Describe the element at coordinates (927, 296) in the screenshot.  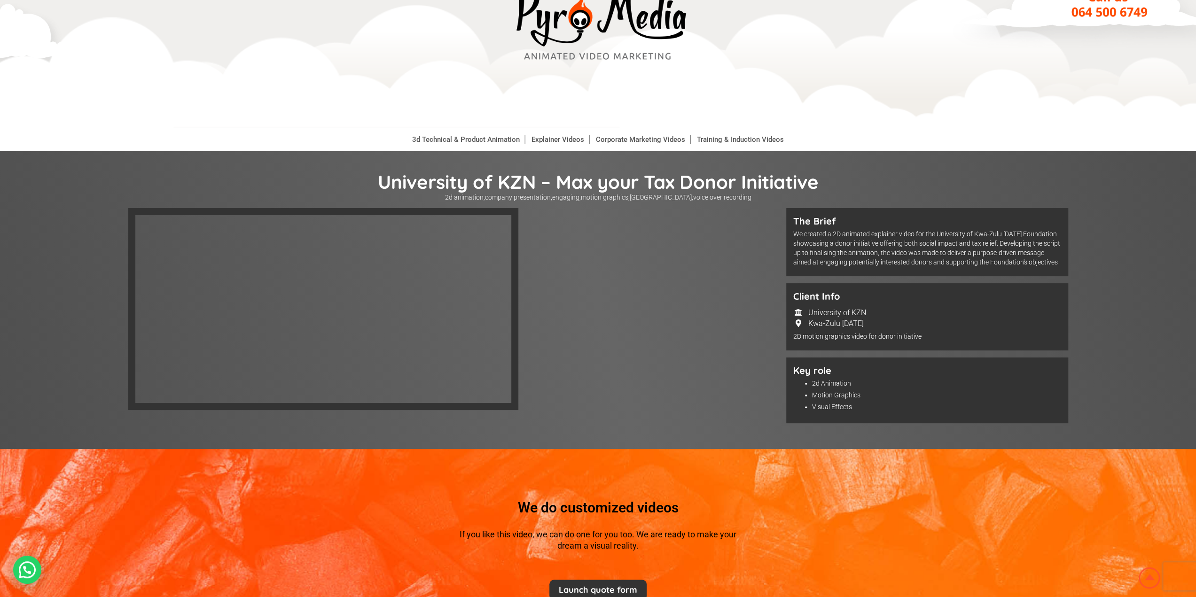
I see `h5: Client Info` at that location.